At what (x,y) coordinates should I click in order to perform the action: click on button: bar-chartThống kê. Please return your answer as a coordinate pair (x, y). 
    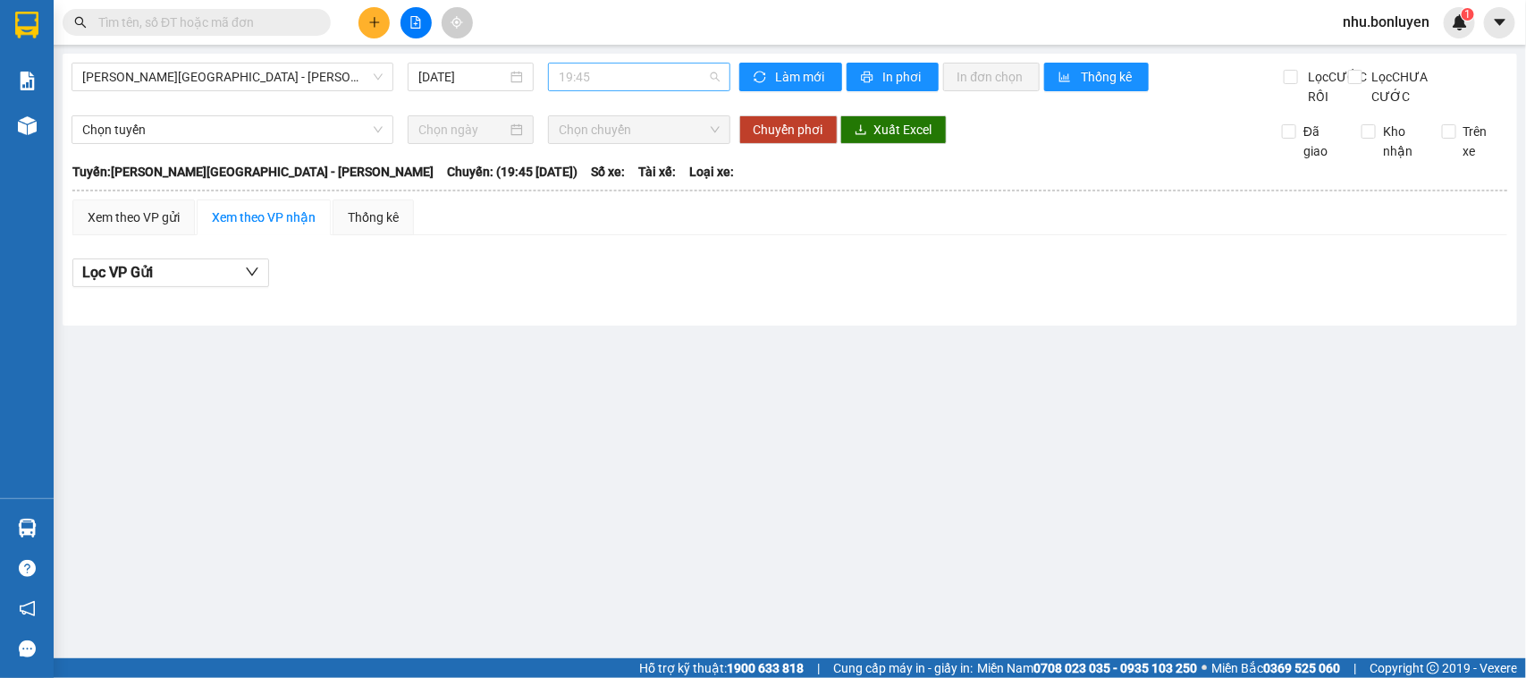
    Looking at the image, I should click on (1096, 77).